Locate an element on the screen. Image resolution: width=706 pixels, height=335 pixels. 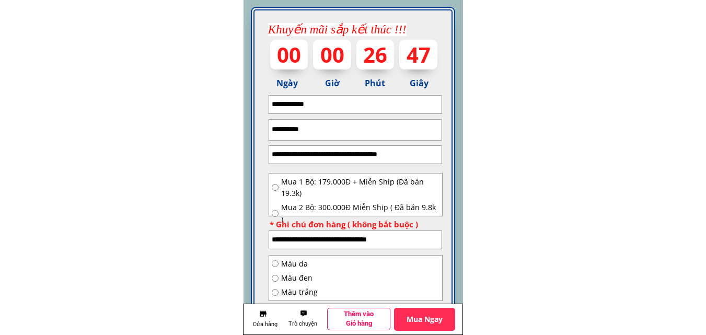
h1: Cửa hàng is located at coordinates (265, 325).